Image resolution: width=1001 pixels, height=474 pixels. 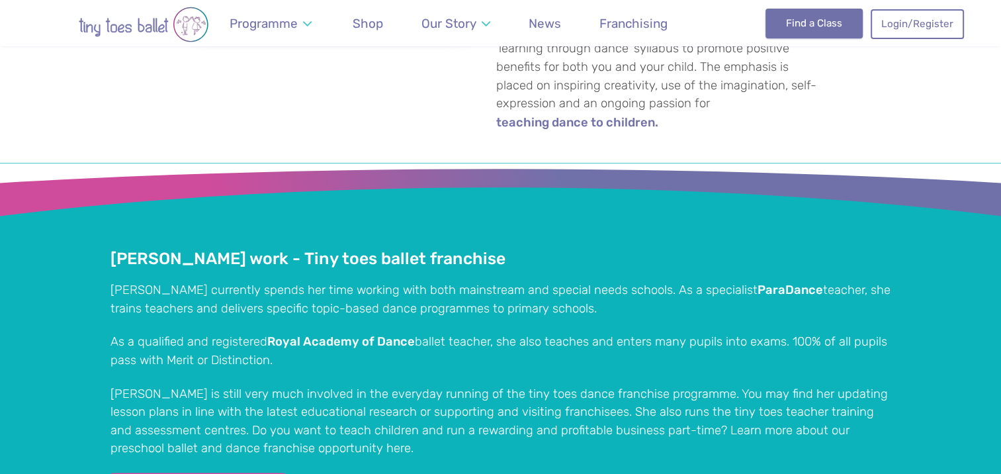 What do you see at coordinates (455, 23) in the screenshot?
I see `a: Our Story` at bounding box center [455, 23].